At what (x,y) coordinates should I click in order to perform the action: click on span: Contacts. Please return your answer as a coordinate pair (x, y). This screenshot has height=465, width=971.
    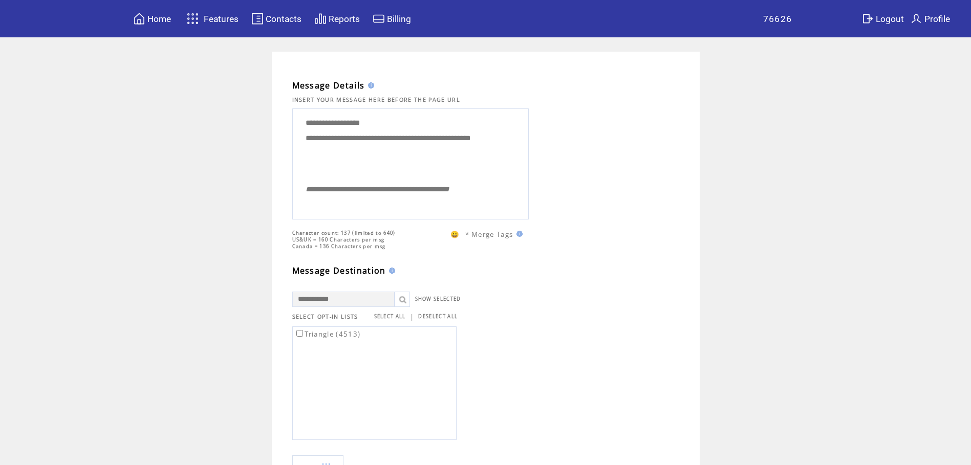
    Looking at the image, I should click on (283, 19).